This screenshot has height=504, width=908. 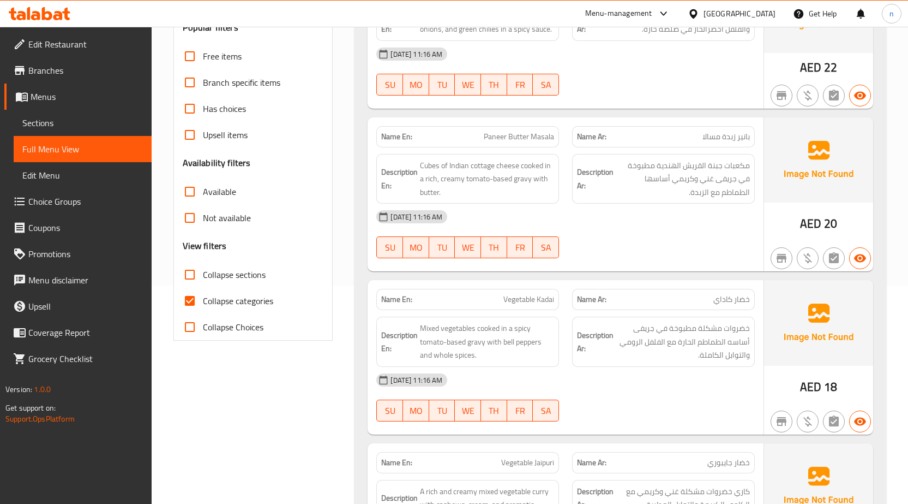 What do you see at coordinates (19, 389) in the screenshot?
I see `span: Version:` at bounding box center [19, 389].